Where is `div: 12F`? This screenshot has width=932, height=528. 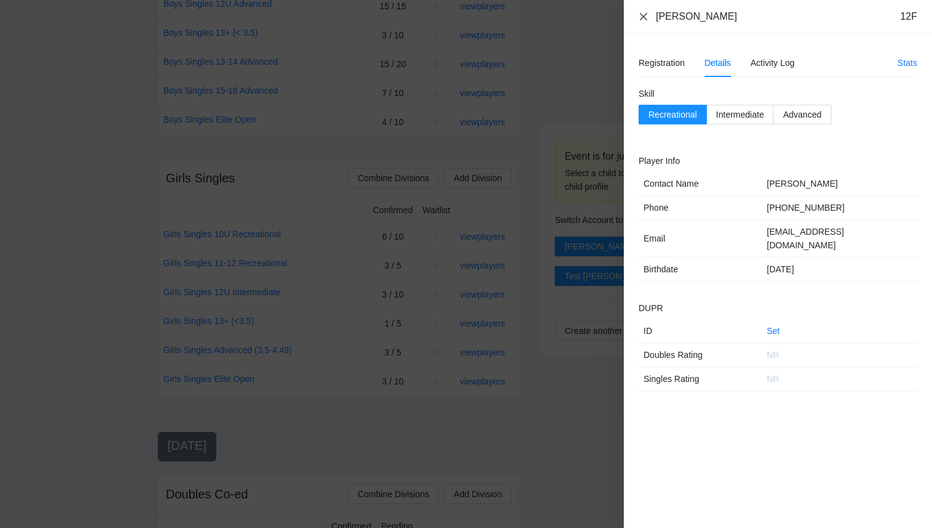 div: 12F is located at coordinates (908, 17).